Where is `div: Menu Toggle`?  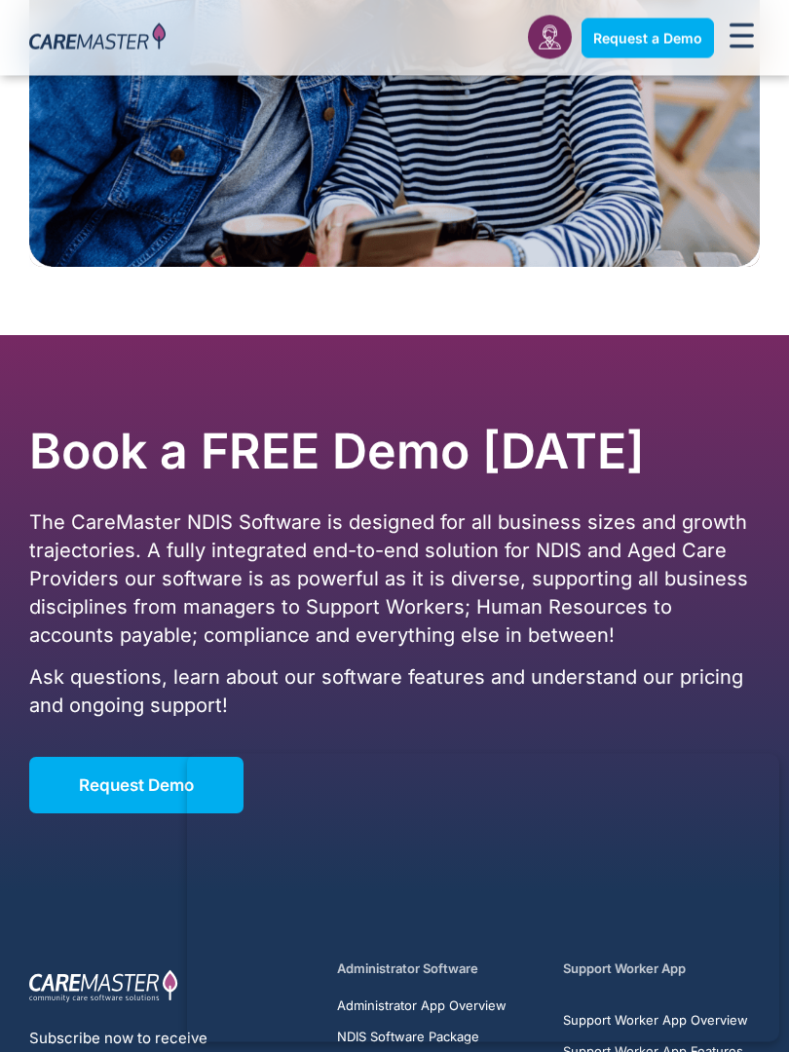
div: Menu Toggle is located at coordinates (742, 38).